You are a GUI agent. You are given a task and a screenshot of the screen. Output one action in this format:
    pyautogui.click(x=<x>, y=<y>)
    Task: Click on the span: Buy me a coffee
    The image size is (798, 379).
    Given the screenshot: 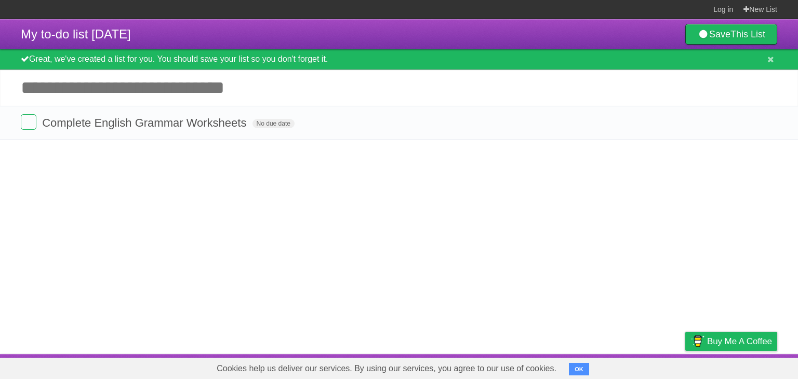 What is the action you would take?
    pyautogui.click(x=740, y=341)
    